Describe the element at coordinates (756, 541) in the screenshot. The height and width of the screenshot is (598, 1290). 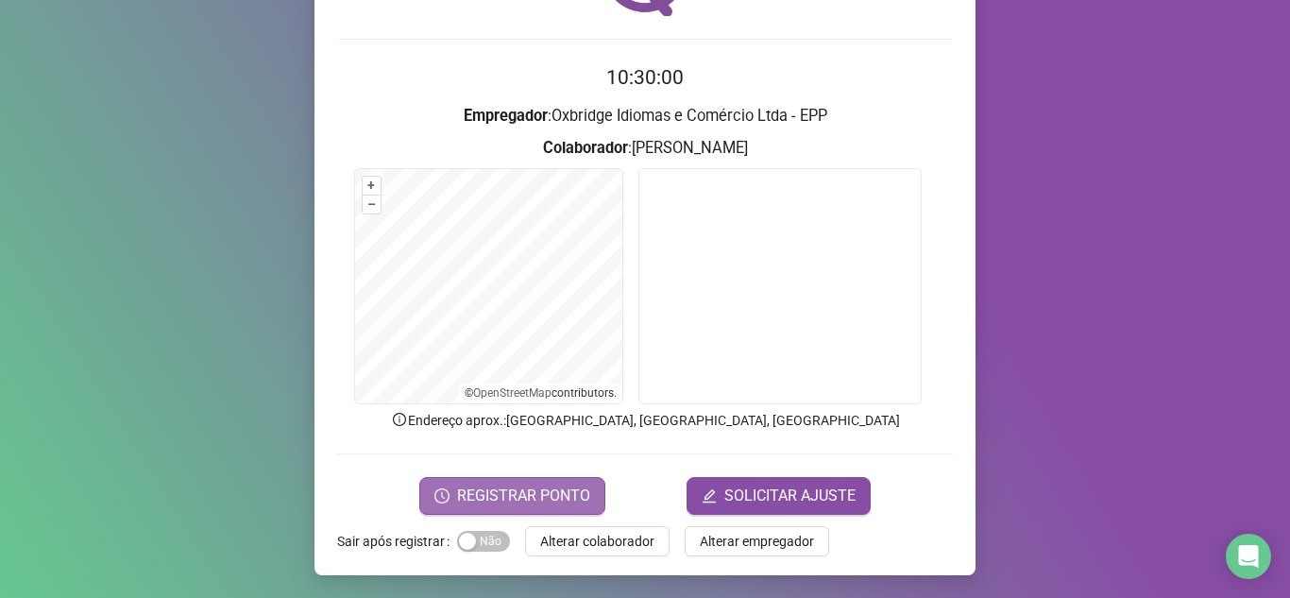
I see `span: Alterar empregador` at that location.